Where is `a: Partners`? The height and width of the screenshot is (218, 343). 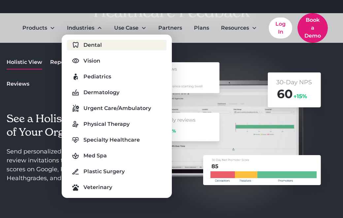 a: Partners is located at coordinates (170, 28).